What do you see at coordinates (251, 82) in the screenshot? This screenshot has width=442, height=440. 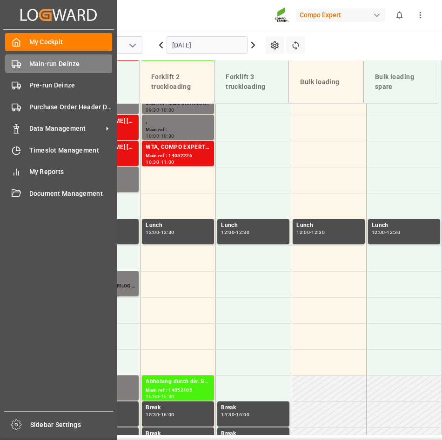 I see `div: Forklift 3 truckloading` at bounding box center [251, 82].